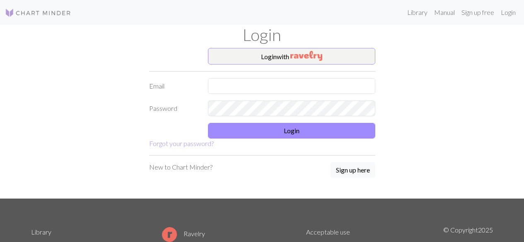 This screenshot has height=242, width=524. What do you see at coordinates (353, 171) in the screenshot?
I see `a: Sign up here` at bounding box center [353, 171].